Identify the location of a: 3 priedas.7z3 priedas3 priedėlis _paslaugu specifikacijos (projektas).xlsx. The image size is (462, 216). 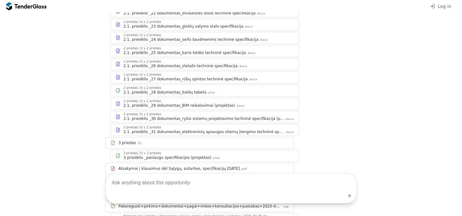
(205, 156).